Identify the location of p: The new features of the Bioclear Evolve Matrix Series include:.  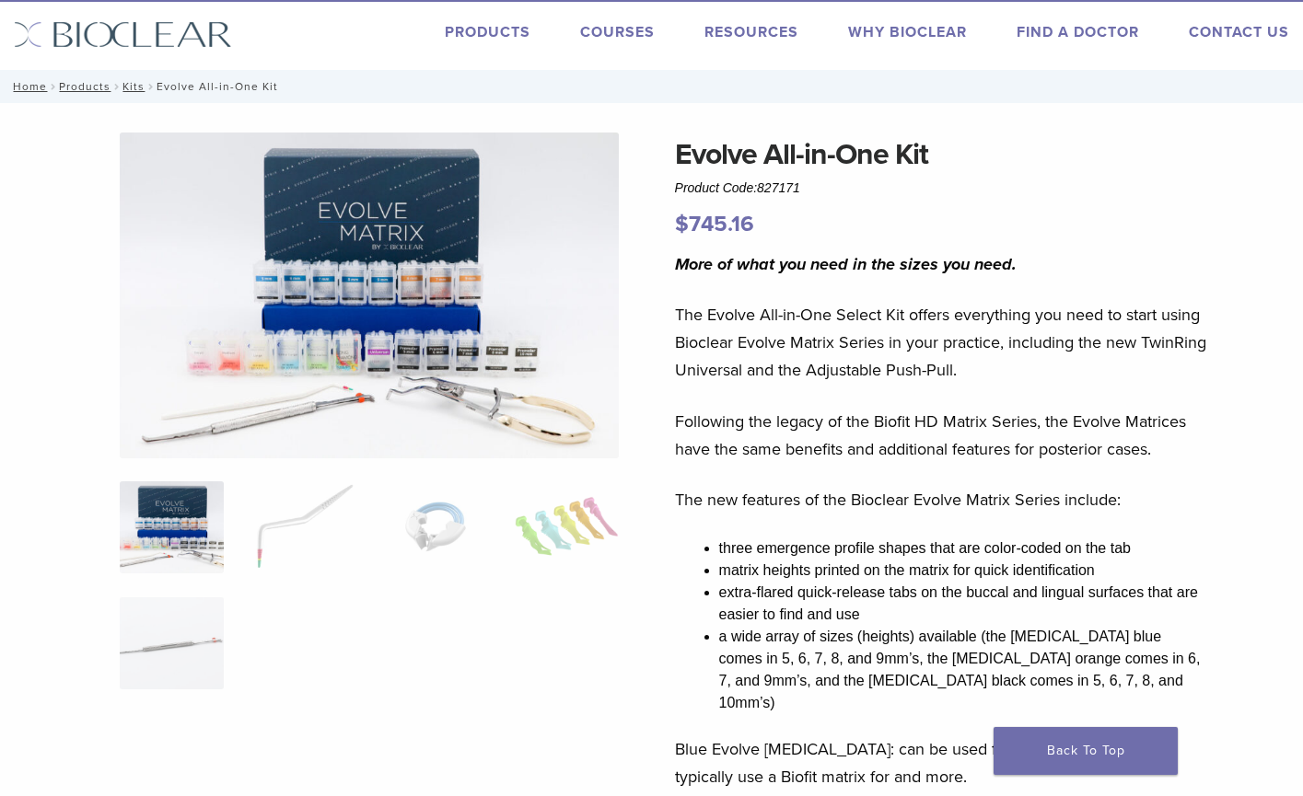
(940, 500).